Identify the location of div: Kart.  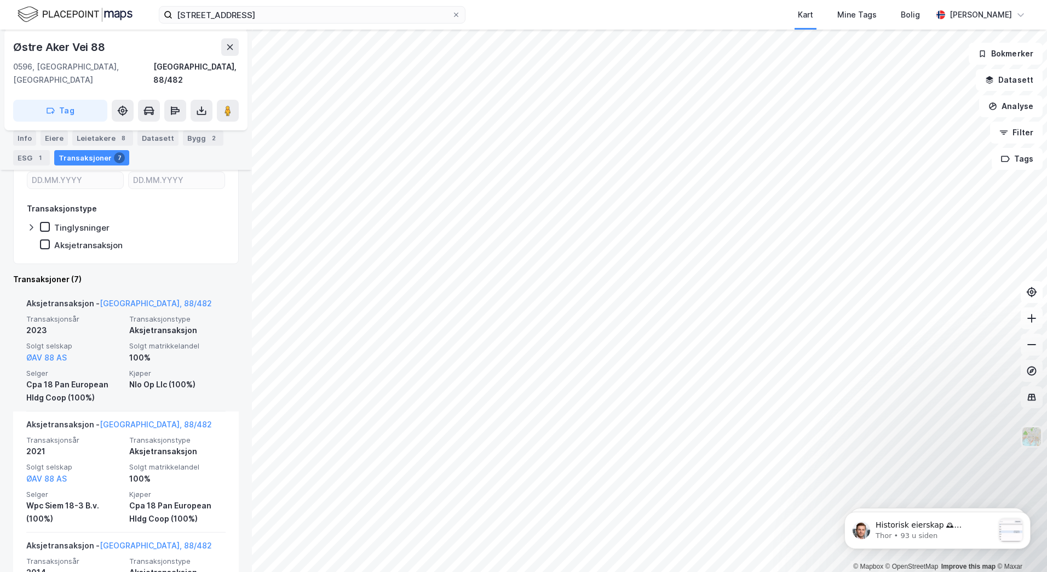
(806, 15).